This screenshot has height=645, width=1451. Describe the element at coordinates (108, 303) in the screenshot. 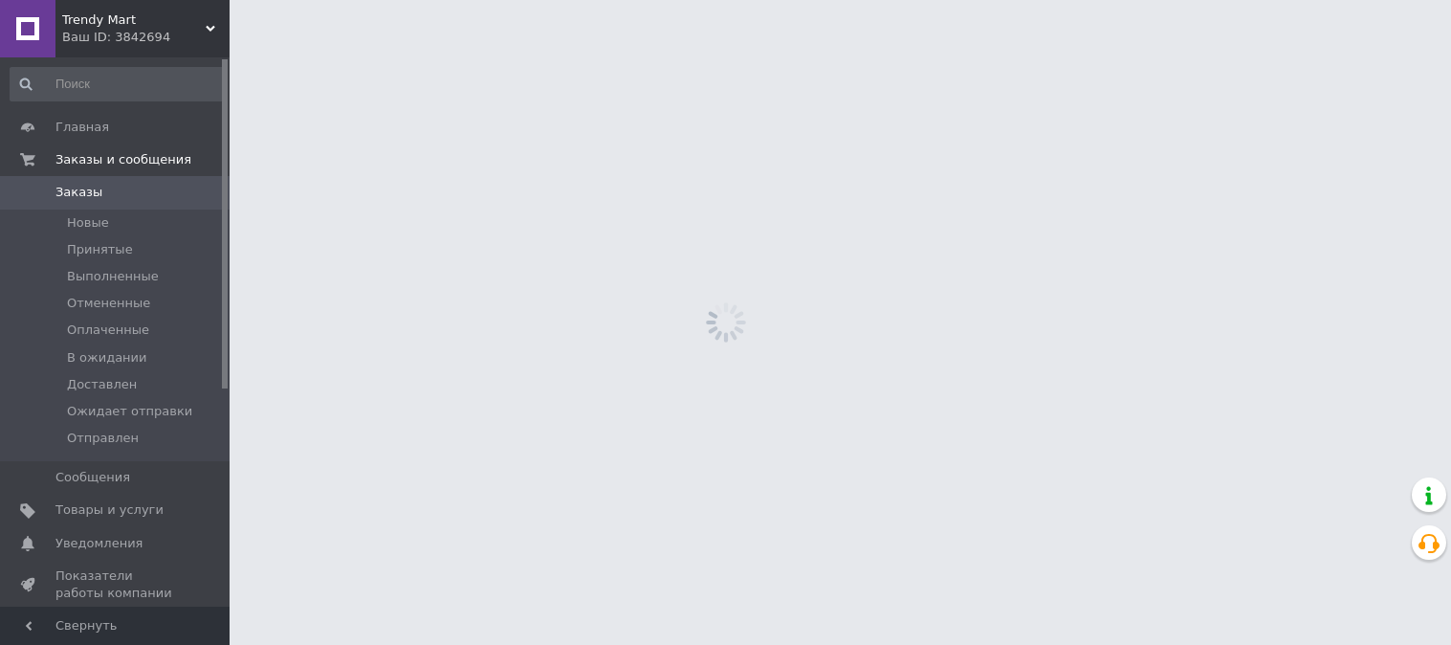

I see `span: Отмененные` at that location.